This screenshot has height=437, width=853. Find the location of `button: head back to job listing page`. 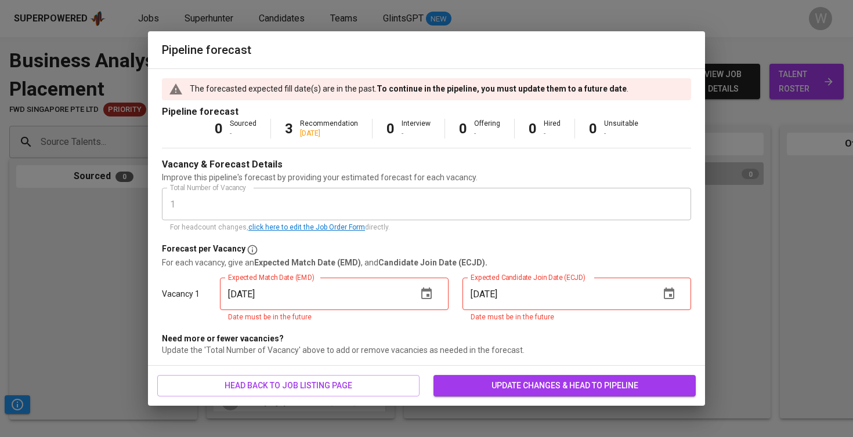

button: head back to job listing page is located at coordinates (288, 386).